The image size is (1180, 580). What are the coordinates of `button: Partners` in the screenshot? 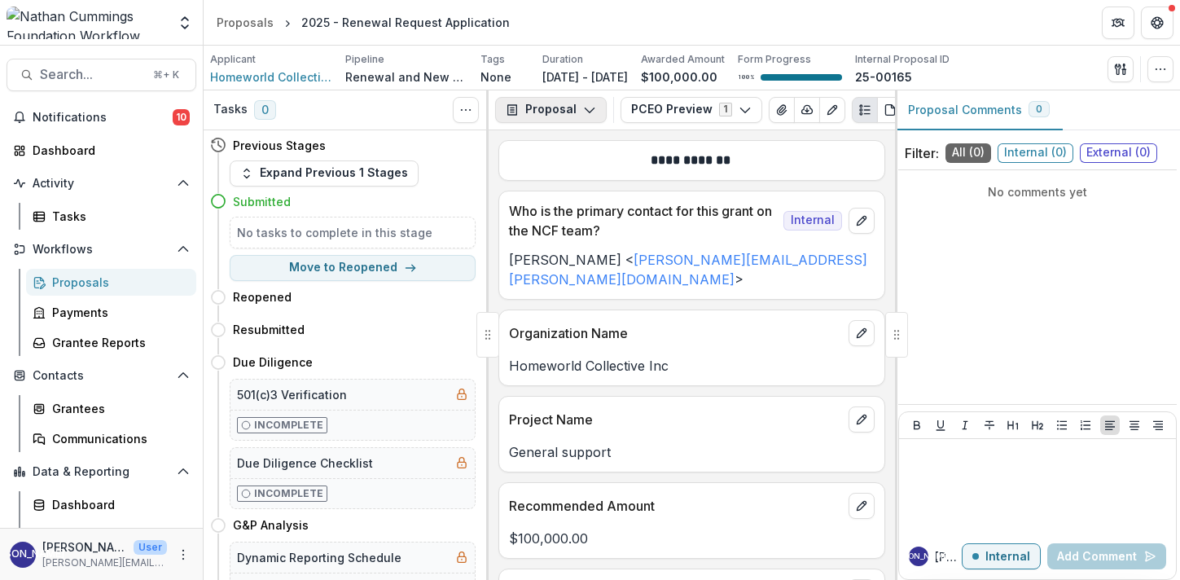 It's located at (1118, 23).